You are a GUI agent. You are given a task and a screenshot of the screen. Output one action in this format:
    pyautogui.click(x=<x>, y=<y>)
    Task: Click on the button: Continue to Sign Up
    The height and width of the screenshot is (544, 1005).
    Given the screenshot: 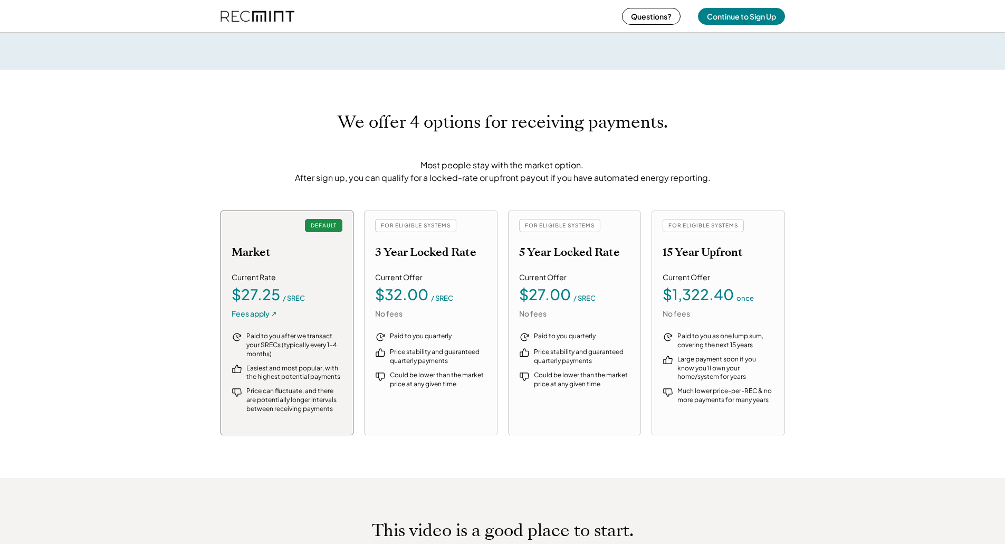 What is the action you would take?
    pyautogui.click(x=741, y=16)
    